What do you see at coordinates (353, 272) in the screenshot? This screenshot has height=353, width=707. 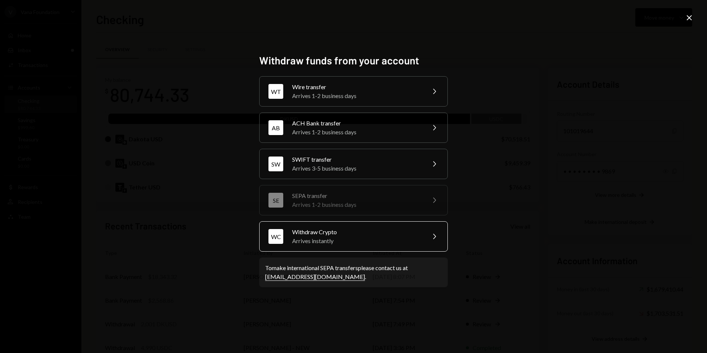 I see `div: To make international SEPA transfers please contact us at .` at bounding box center [353, 272].